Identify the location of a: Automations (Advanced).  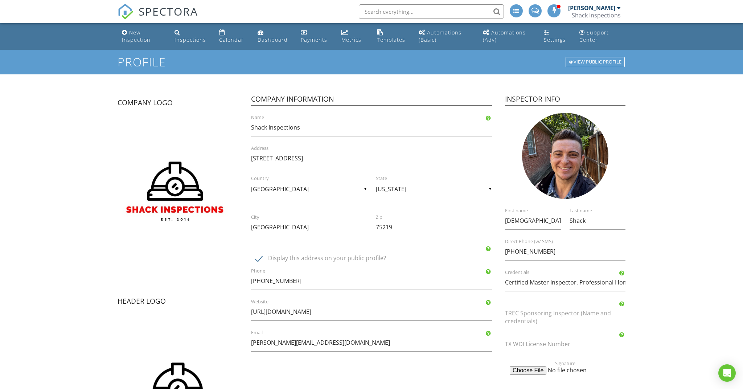
(508, 36).